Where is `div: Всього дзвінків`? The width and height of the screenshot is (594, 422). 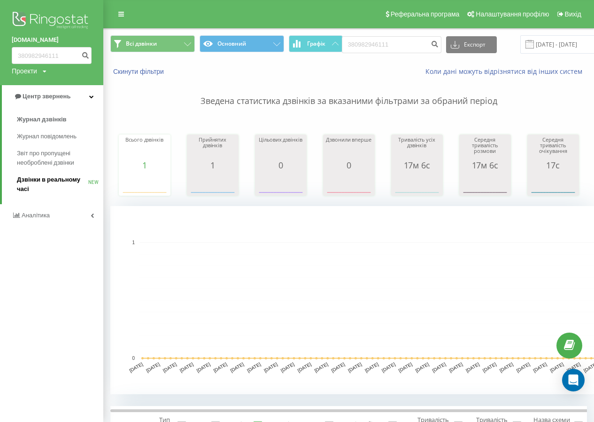 div: Всього дзвінків is located at coordinates (145, 149).